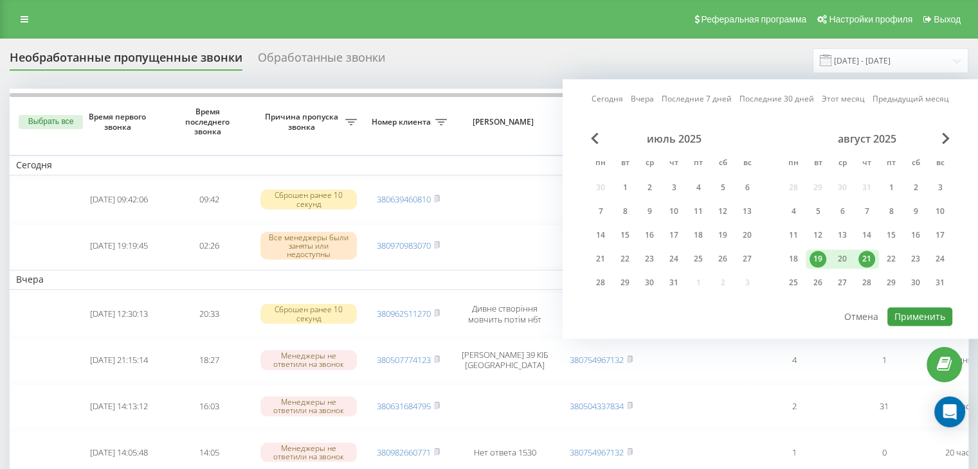  What do you see at coordinates (625, 212) in the screenshot?
I see `div: 8` at bounding box center [625, 212].